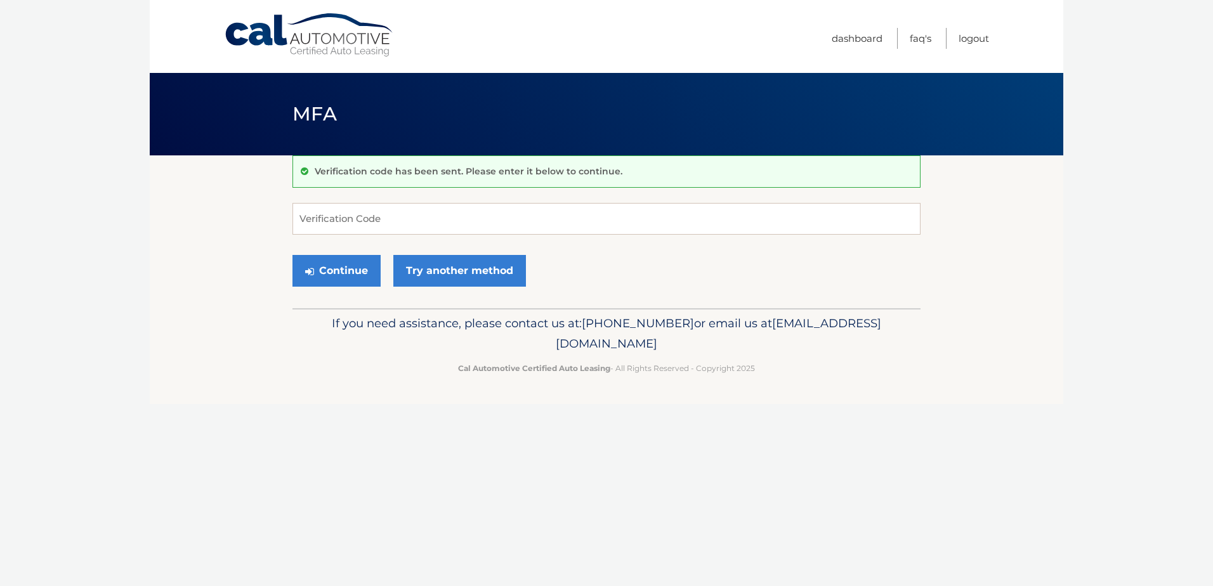  What do you see at coordinates (459, 271) in the screenshot?
I see `a: Try another method` at bounding box center [459, 271].